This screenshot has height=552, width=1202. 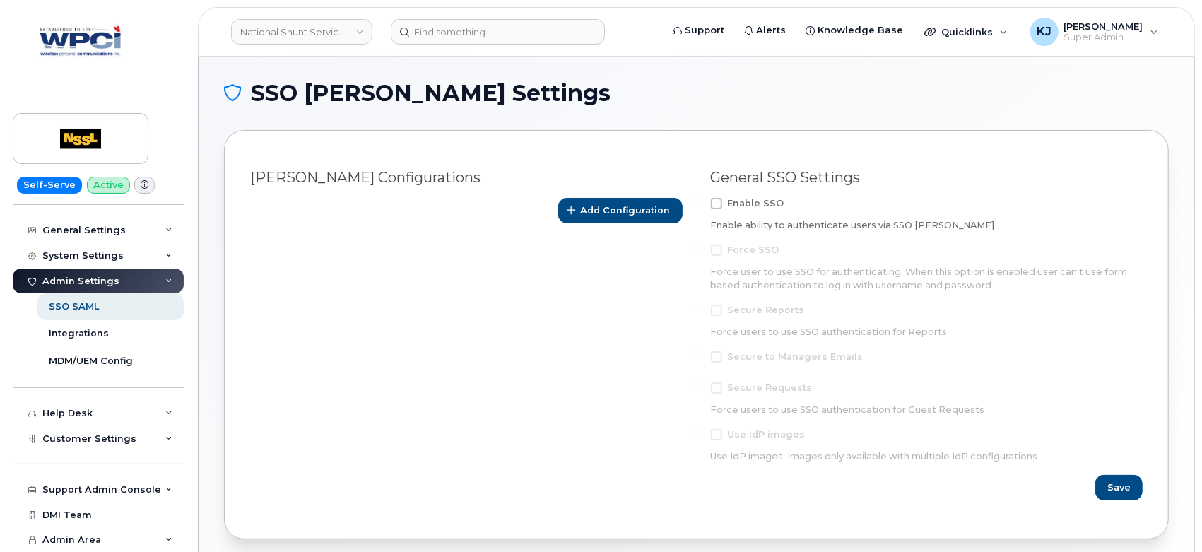 What do you see at coordinates (770, 387) in the screenshot?
I see `span: Secure Requests` at bounding box center [770, 387].